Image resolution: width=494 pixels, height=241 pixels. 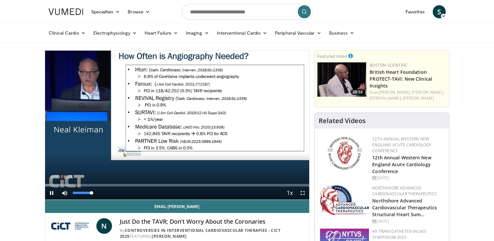 What do you see at coordinates (408, 95) in the screenshot?
I see `div: Feat.` at bounding box center [408, 95].